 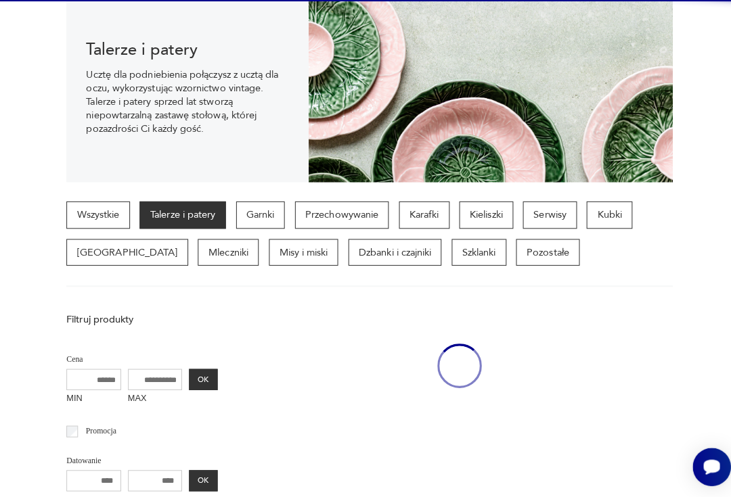 What do you see at coordinates (474, 250) in the screenshot?
I see `a: Szklanki` at bounding box center [474, 250].